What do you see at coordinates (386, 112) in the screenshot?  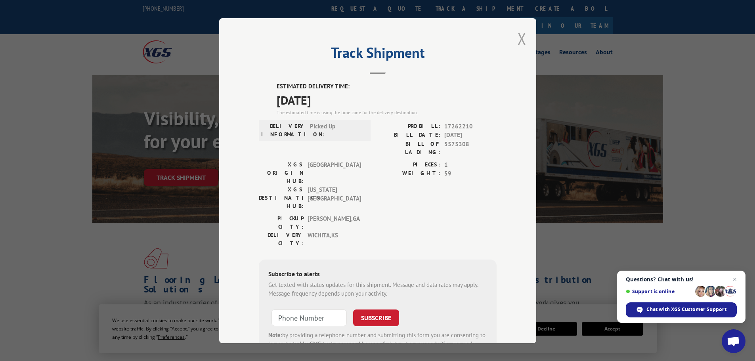 I see `div: The estimated time is using the time zone for the delivery destination.` at bounding box center [386, 112].